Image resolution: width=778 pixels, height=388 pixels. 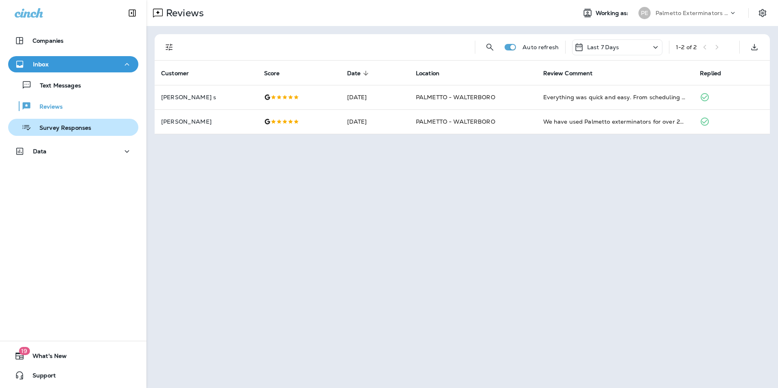 I want to click on button: Export as CSV, so click(x=755, y=47).